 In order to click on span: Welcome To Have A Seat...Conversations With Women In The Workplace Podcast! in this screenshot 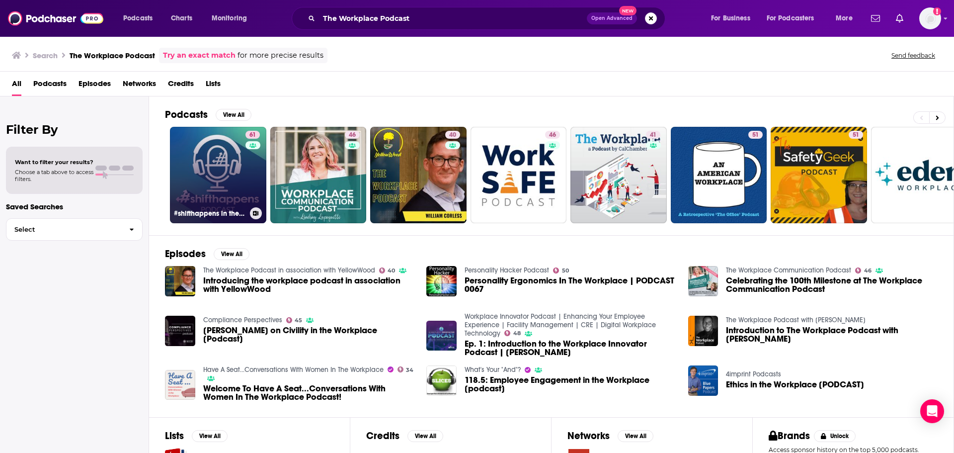, I will do `click(309, 393)`.